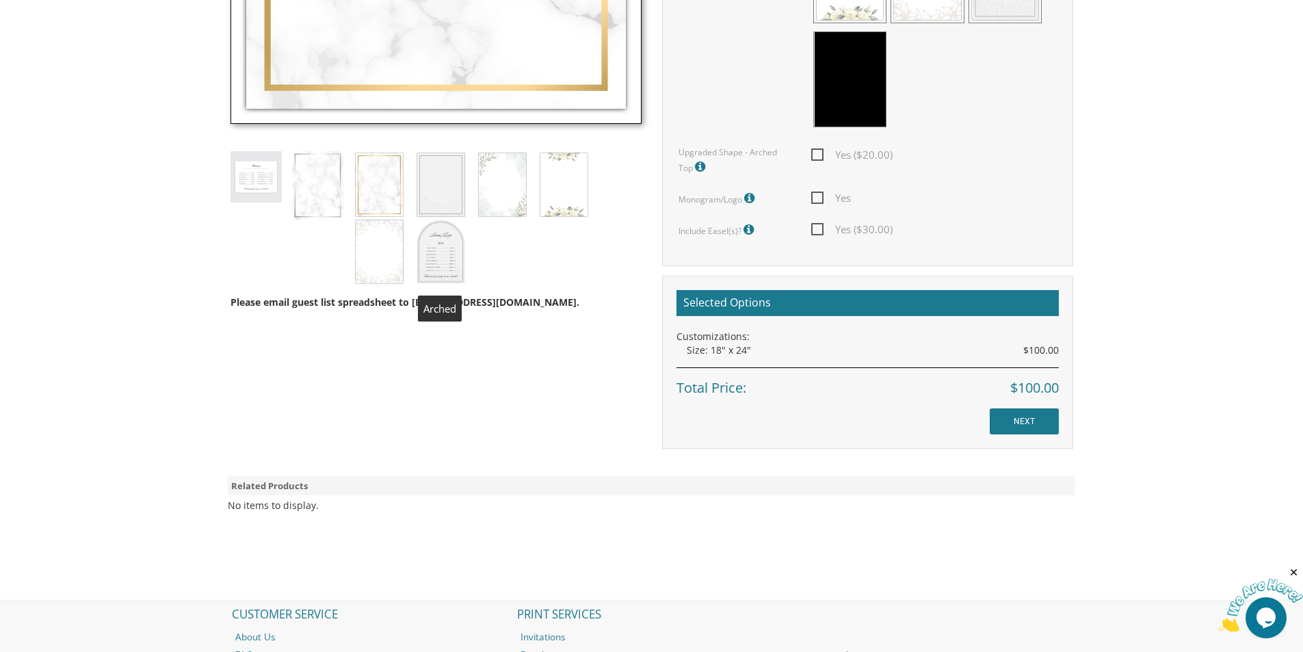 This screenshot has height=652, width=1303. What do you see at coordinates (1024, 421) in the screenshot?
I see `input: NEXT` at bounding box center [1024, 421].